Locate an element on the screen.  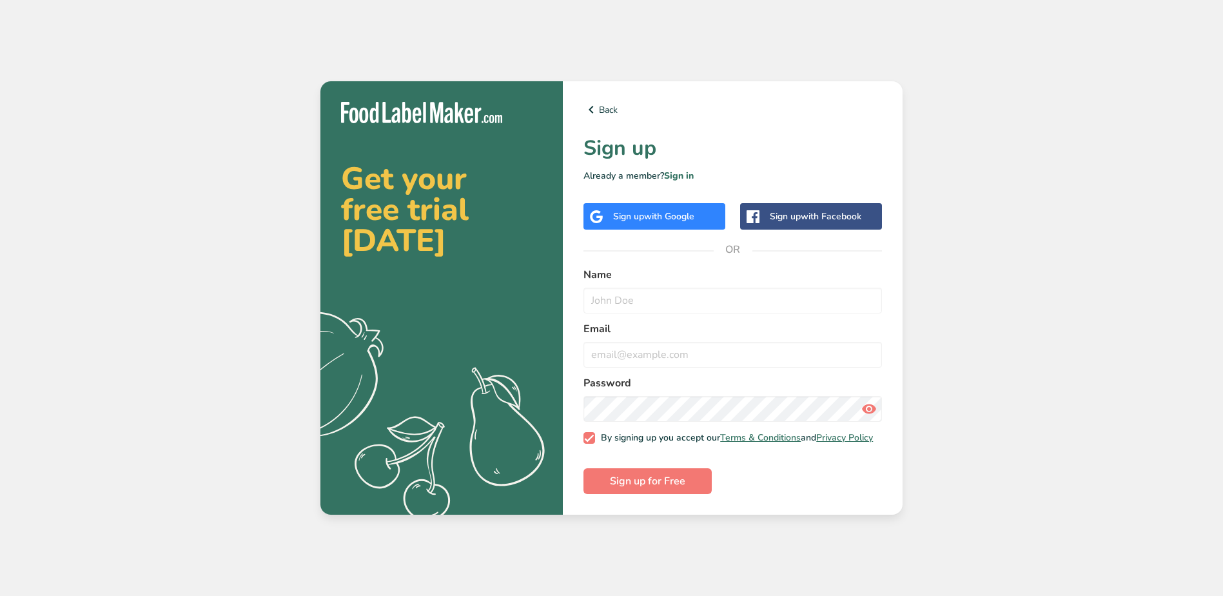
label: Password is located at coordinates (732, 383).